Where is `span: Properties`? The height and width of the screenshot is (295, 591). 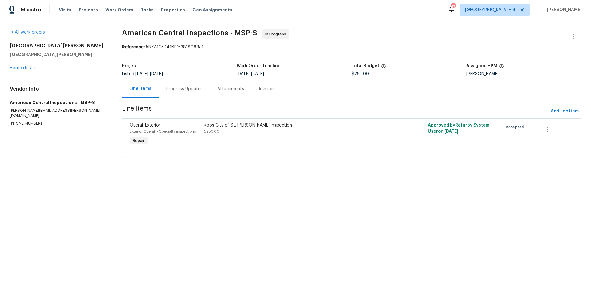 span: Properties is located at coordinates (173, 10).